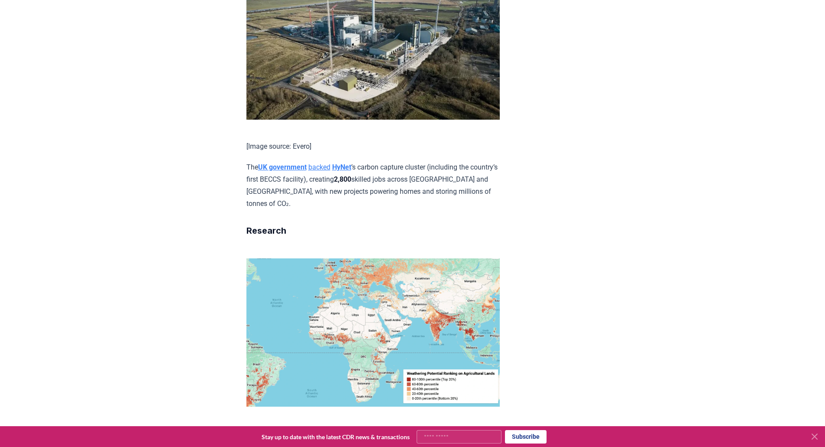  What do you see at coordinates (373, 185) in the screenshot?
I see `p: The ’s carbon capture cluster (including the country’s first BECCS facility), creating skilled jo...` at bounding box center [373, 185].